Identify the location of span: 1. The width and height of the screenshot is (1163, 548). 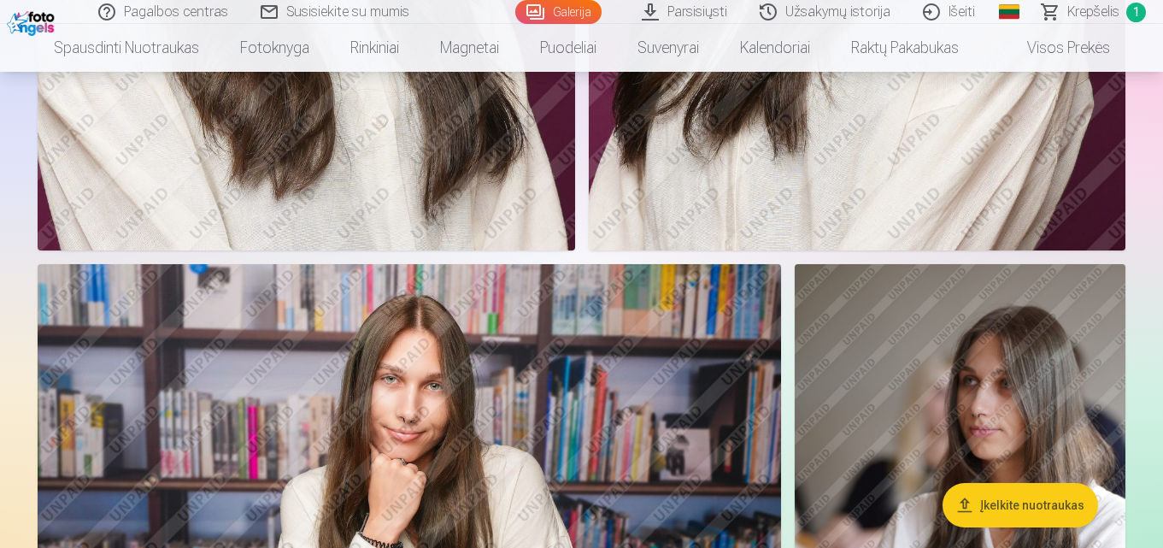
(1135, 12).